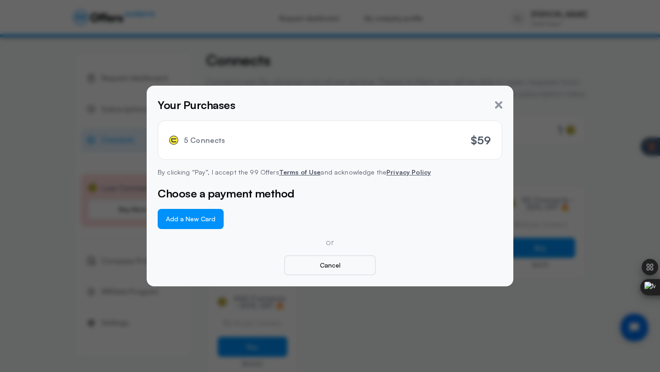  Describe the element at coordinates (196, 105) in the screenshot. I see `h5: Your Purchases` at that location.